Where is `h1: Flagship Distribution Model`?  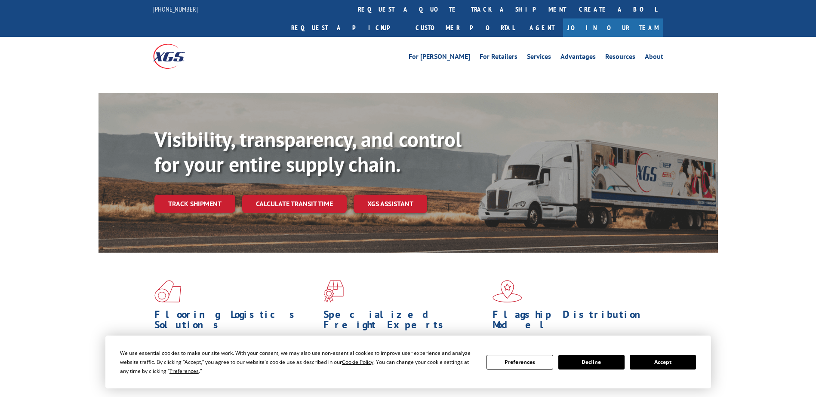
h1: Flagship Distribution Model is located at coordinates (574, 322).